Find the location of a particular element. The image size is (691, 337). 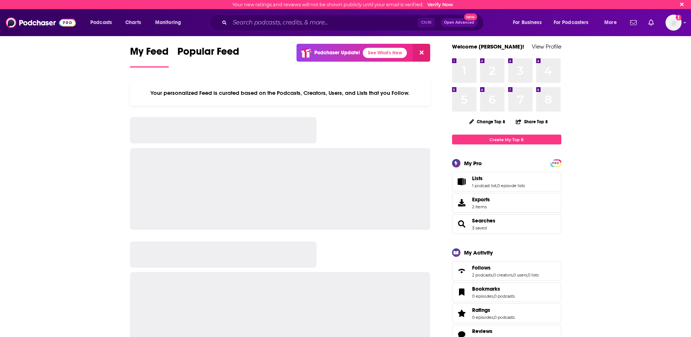

div: My Pro is located at coordinates (473, 163).